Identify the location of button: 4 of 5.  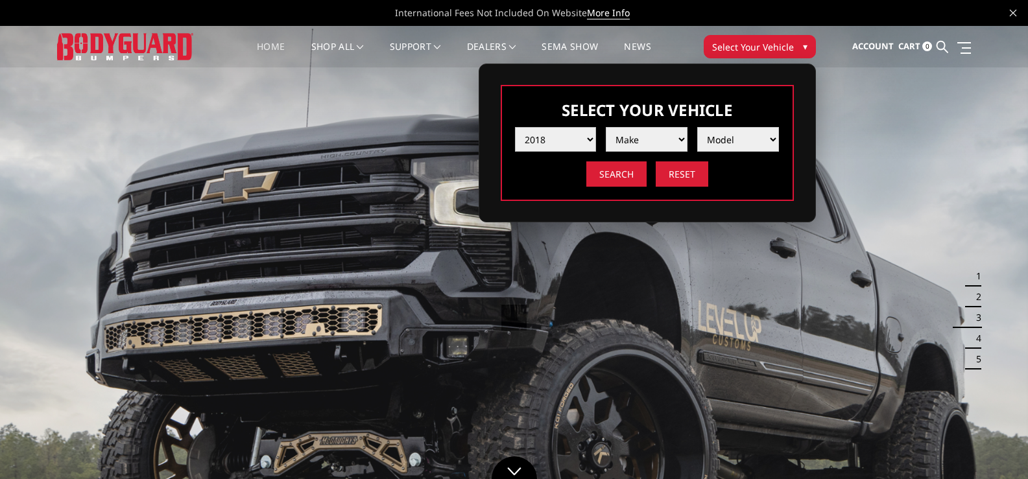
(975, 339).